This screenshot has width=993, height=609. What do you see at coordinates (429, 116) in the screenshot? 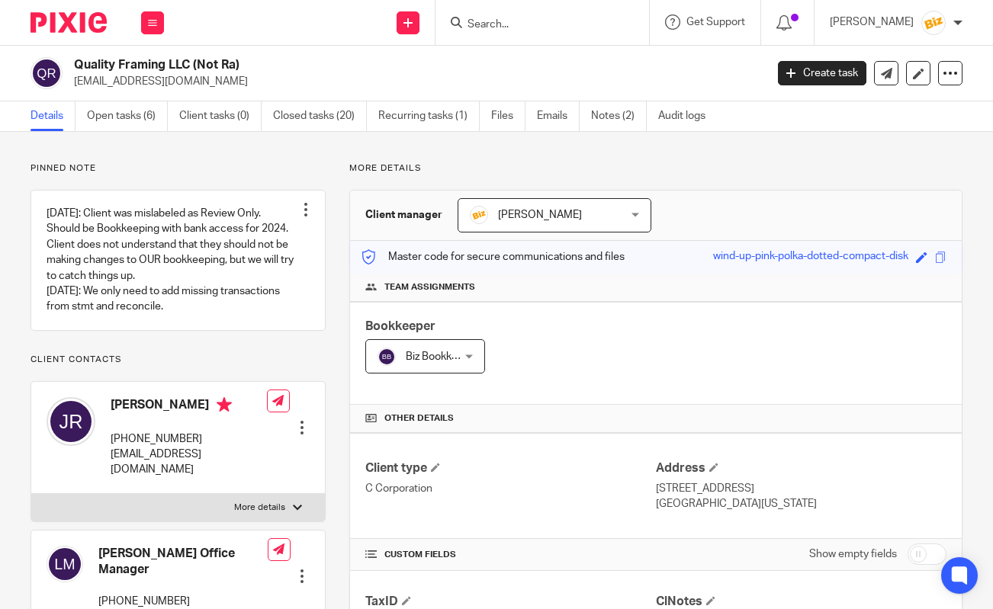
I see `a: Recurring tasks (1)` at bounding box center [429, 116].